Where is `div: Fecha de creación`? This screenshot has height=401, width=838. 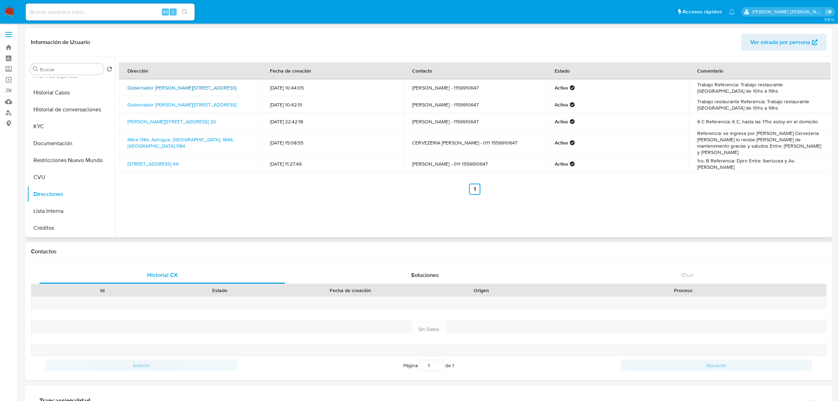 div: Fecha de creación is located at coordinates (351, 290).